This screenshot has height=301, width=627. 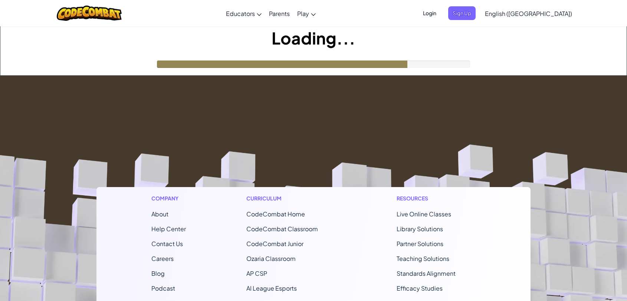 I want to click on a: Ozaria Classroom, so click(x=271, y=258).